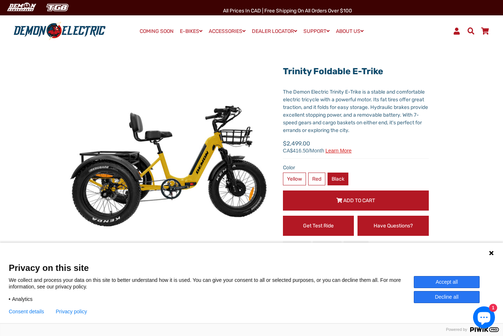 The width and height of the screenshot is (503, 336). I want to click on a: Get Test Ride, so click(319, 226).